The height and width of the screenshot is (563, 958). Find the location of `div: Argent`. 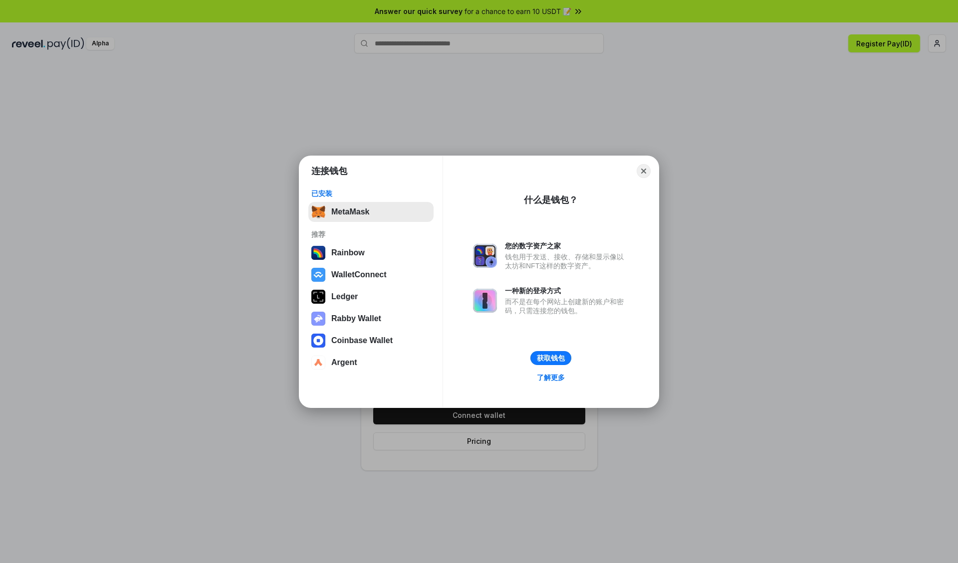

div: Argent is located at coordinates (344, 363).